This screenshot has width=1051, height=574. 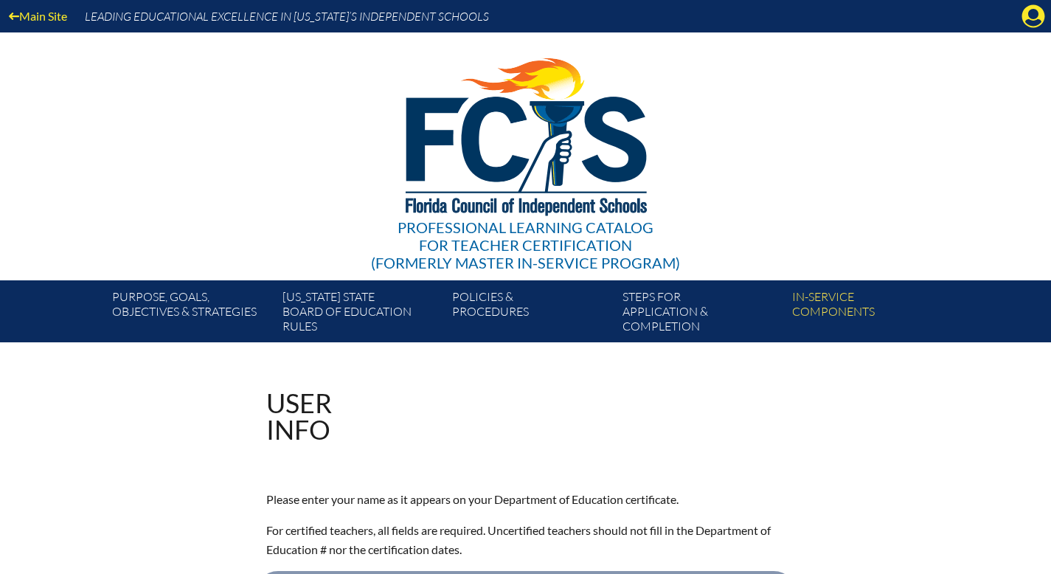 I want to click on p: Please enter your name as it appears on your Department of Education certificate., so click(x=526, y=499).